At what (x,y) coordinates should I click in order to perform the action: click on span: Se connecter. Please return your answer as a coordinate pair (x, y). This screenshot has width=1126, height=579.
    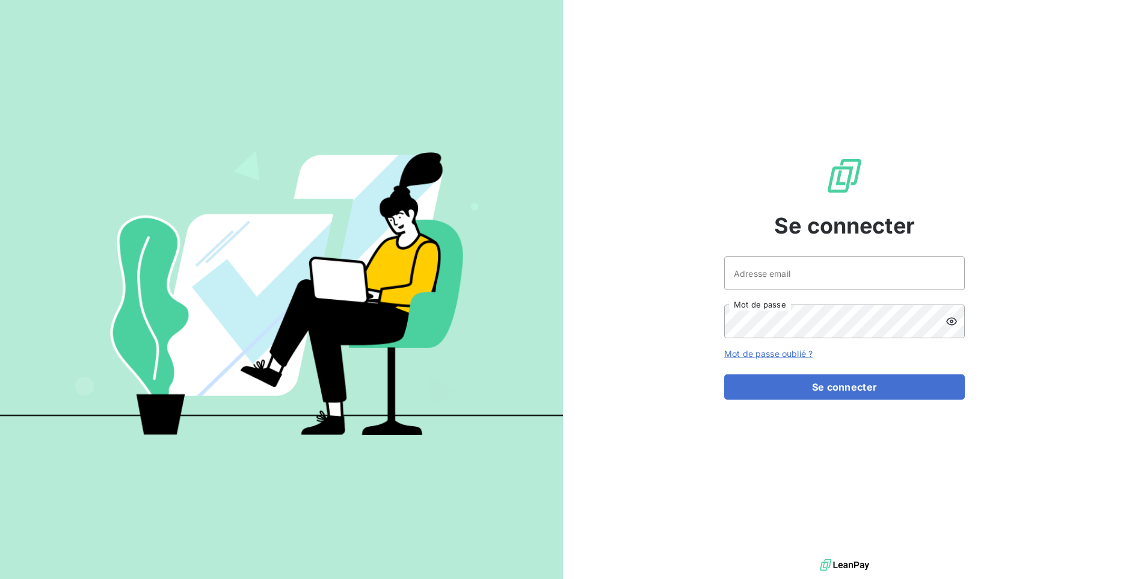
    Looking at the image, I should click on (845, 226).